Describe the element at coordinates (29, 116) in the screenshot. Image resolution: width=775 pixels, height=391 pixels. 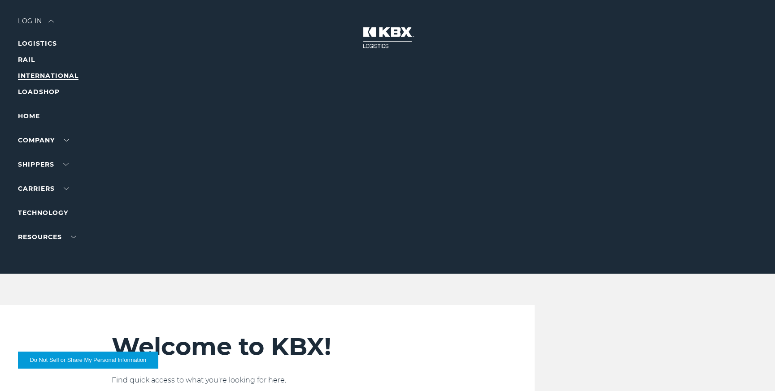
I see `a: Home` at that location.